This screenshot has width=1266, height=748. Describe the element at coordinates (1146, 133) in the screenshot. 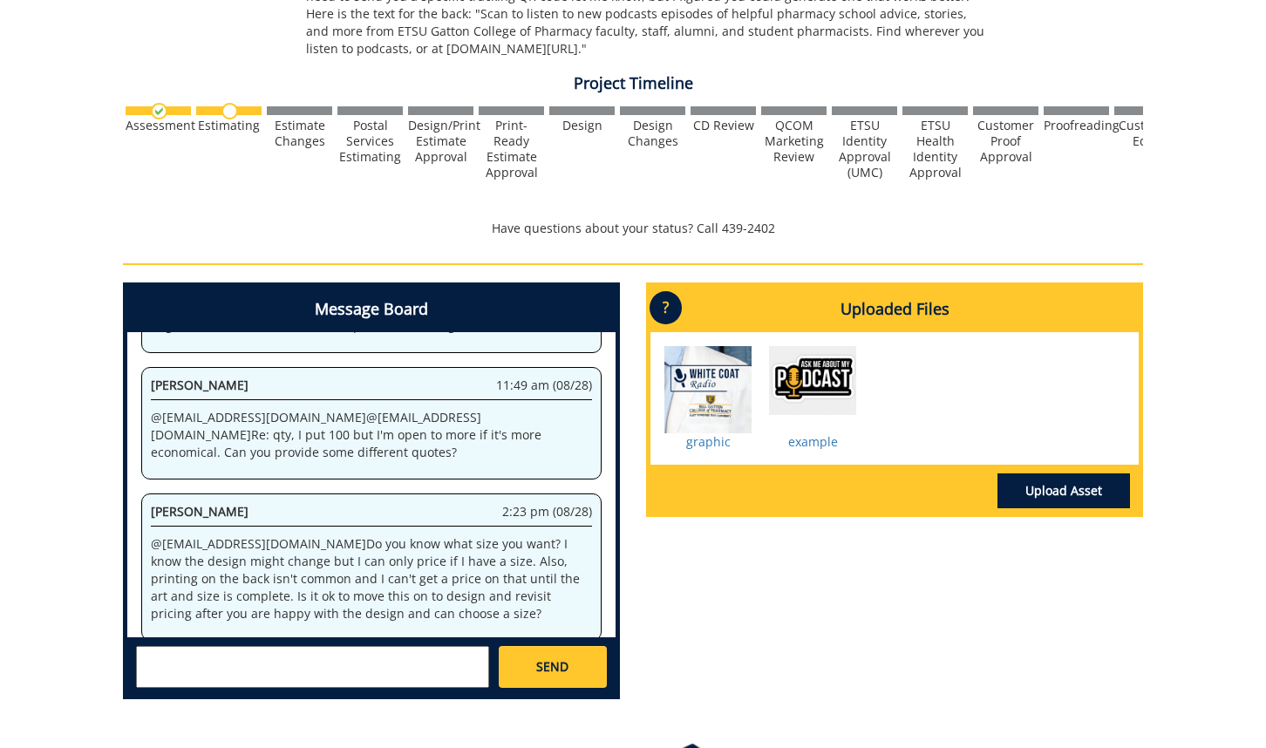

I see `div: Customer Edits` at that location.